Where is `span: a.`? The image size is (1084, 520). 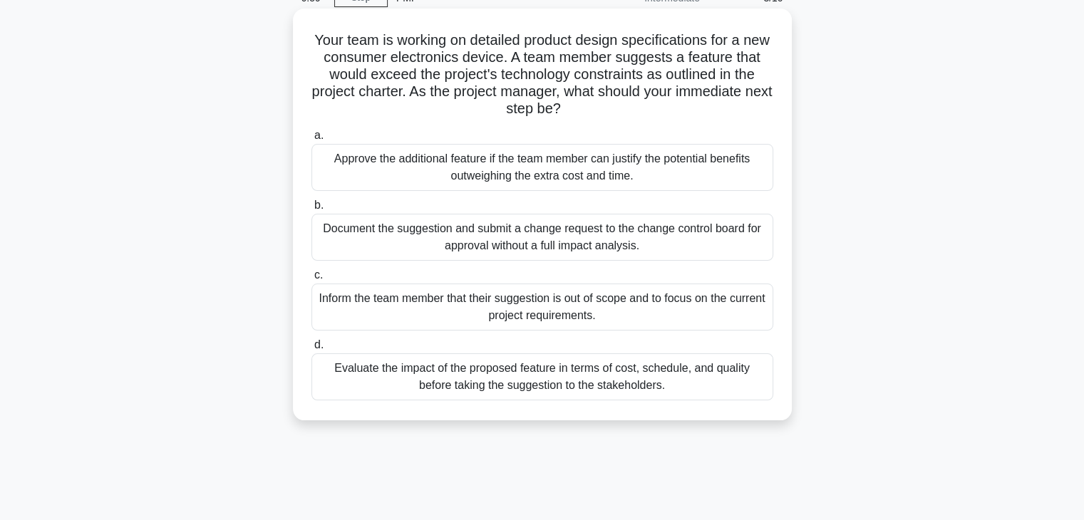
span: a. is located at coordinates (319, 135).